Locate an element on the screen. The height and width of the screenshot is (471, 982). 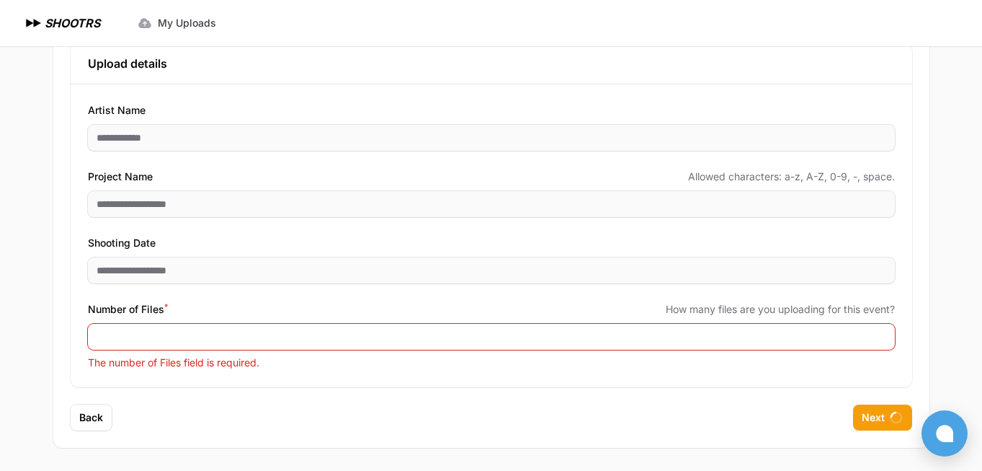
span: Next is located at coordinates (873, 417).